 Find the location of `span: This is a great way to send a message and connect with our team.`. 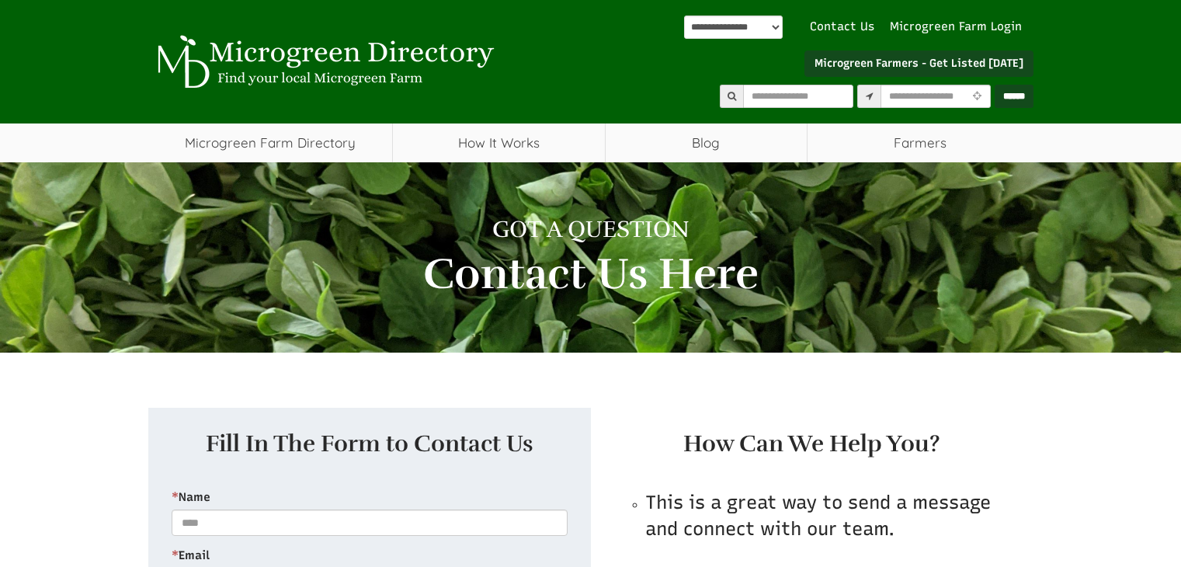

span: This is a great way to send a message and connect with our team. is located at coordinates (818, 515).